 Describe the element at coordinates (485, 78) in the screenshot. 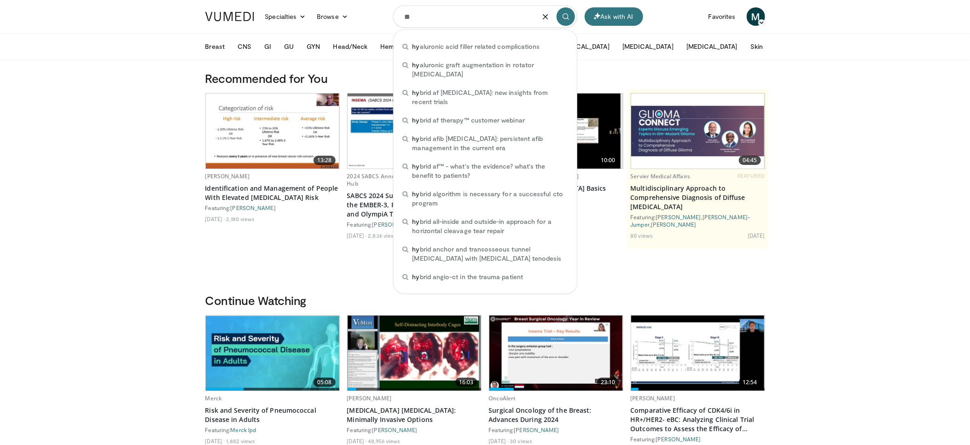

I see `h3: Recommended for You` at that location.